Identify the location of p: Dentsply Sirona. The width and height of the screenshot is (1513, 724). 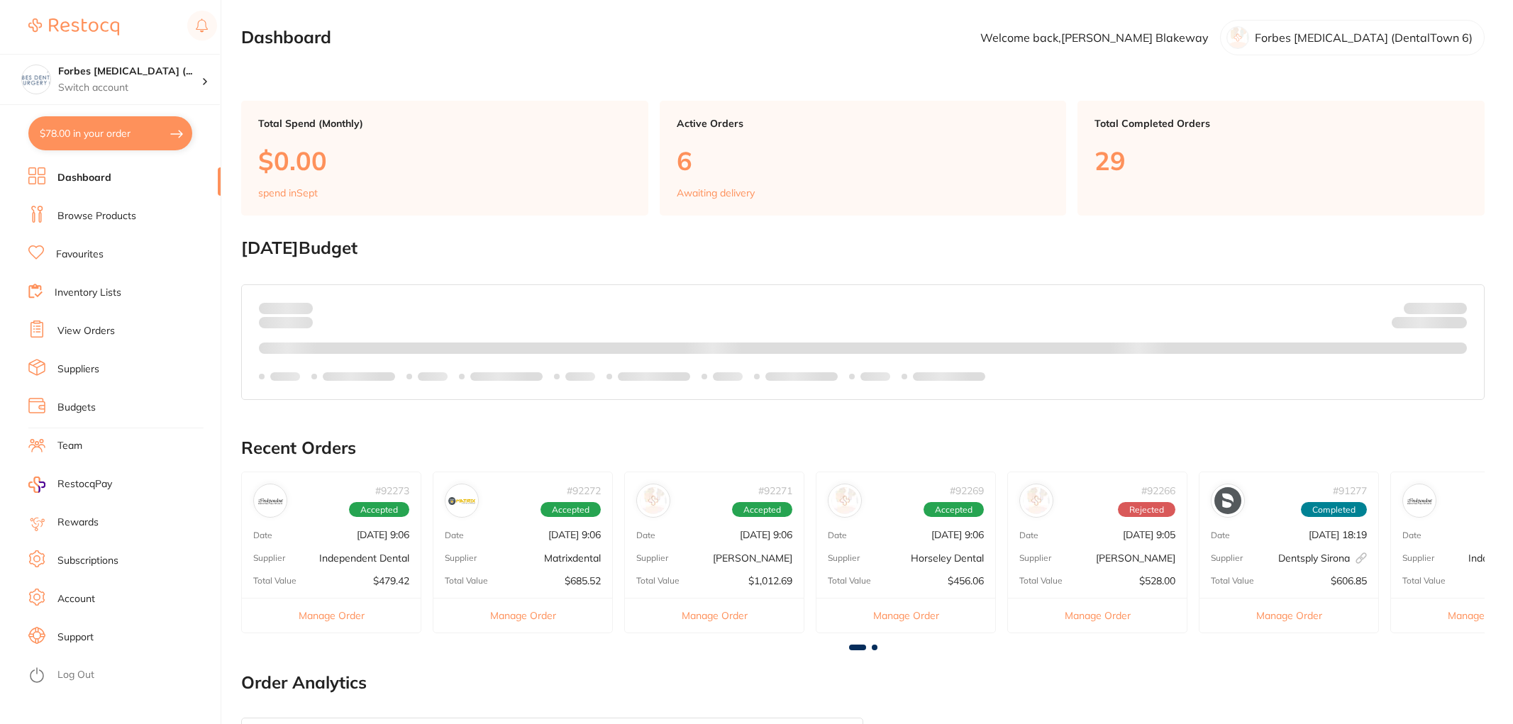
(1322, 558).